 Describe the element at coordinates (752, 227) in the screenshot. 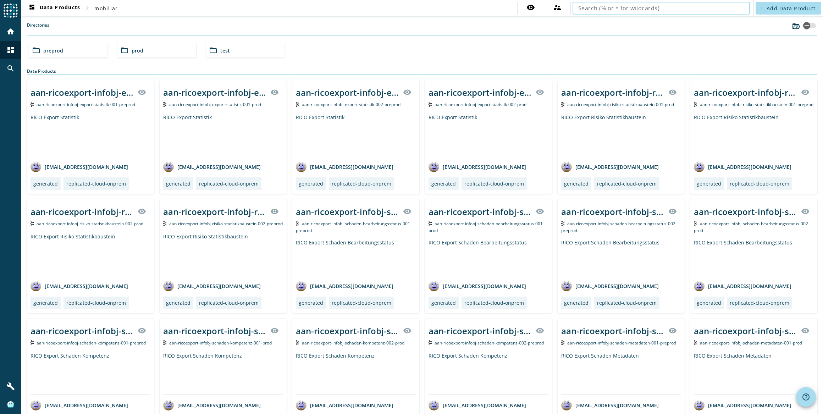

I see `span: Kafka Topic: aan-ricoexport-infobj-schaden-bearbeitungsstatus-002-prod` at that location.